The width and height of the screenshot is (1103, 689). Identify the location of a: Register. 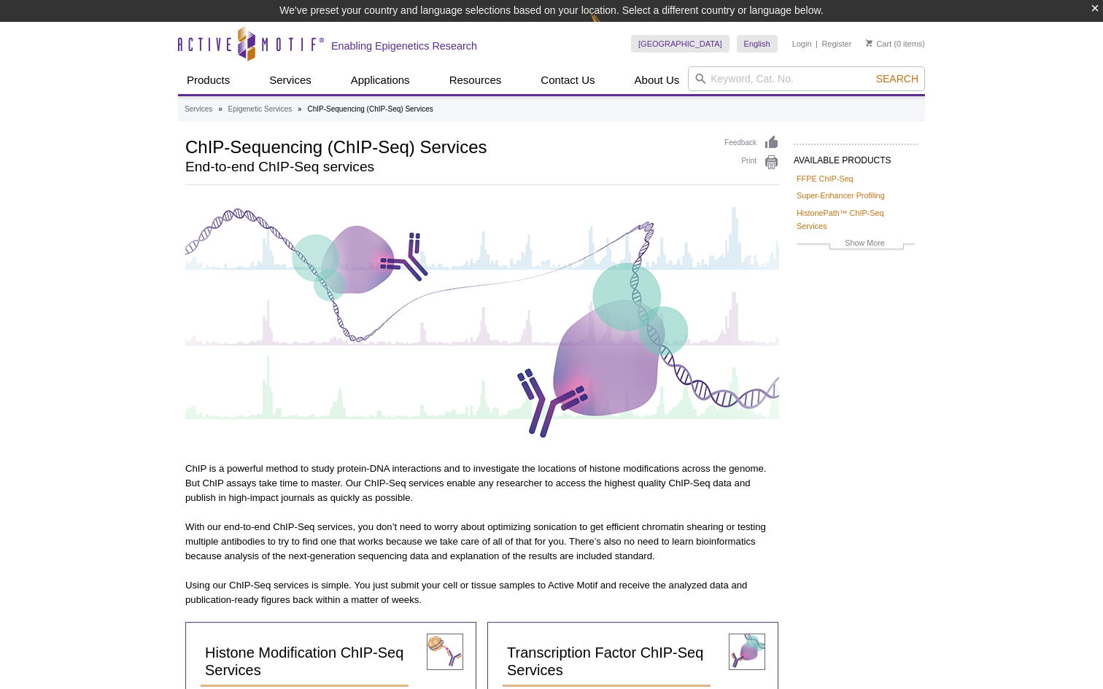
(836, 44).